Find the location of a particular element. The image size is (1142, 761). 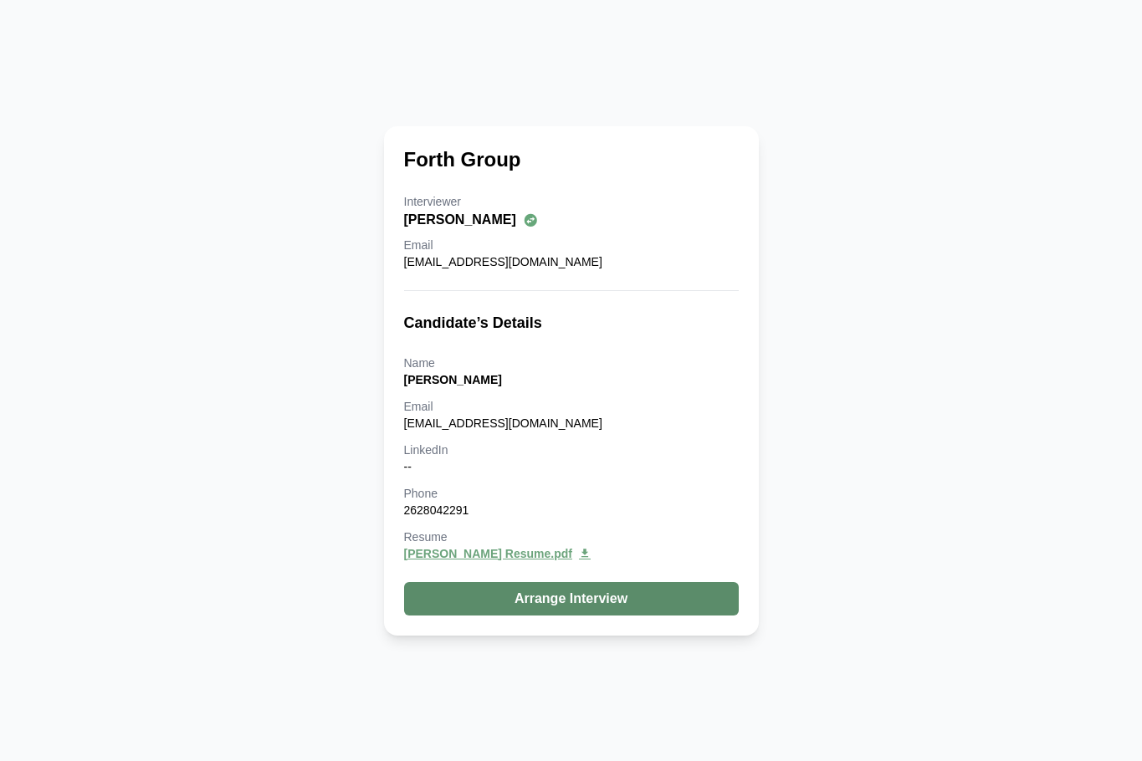

div: Email is located at coordinates (571, 407).